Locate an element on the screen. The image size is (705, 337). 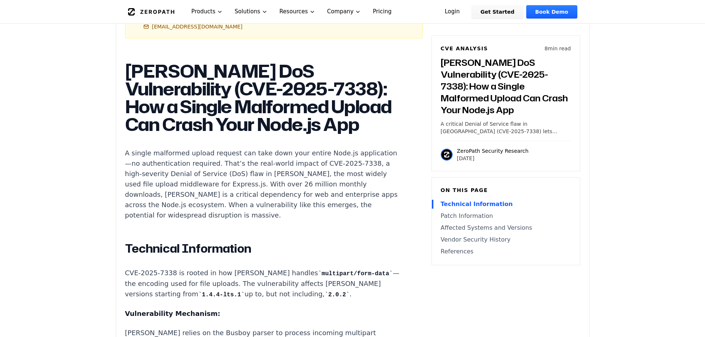
h6: CVE Analysis is located at coordinates (464, 48).